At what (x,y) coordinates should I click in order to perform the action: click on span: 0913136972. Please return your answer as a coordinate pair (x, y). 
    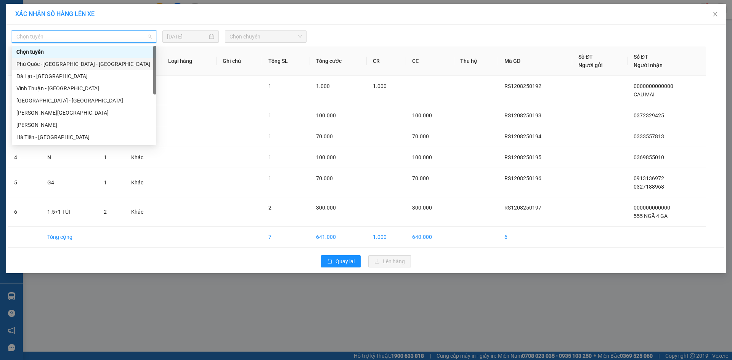
    Looking at the image, I should click on (648, 178).